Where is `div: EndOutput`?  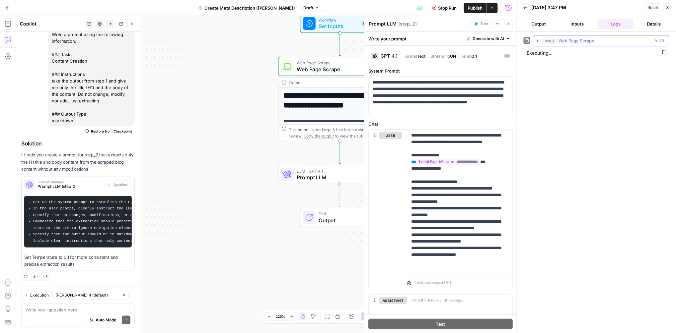 div: EndOutput is located at coordinates (340, 218).